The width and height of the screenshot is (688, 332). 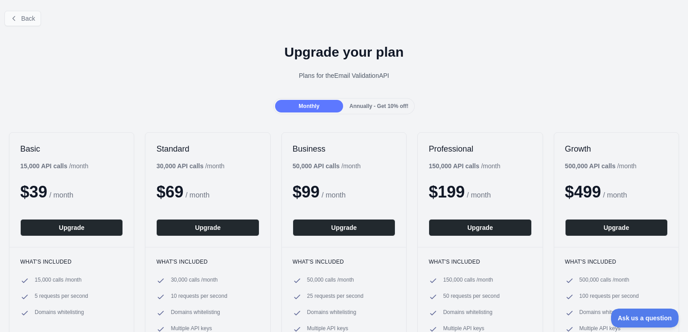 I want to click on span: $ 199, so click(x=446, y=192).